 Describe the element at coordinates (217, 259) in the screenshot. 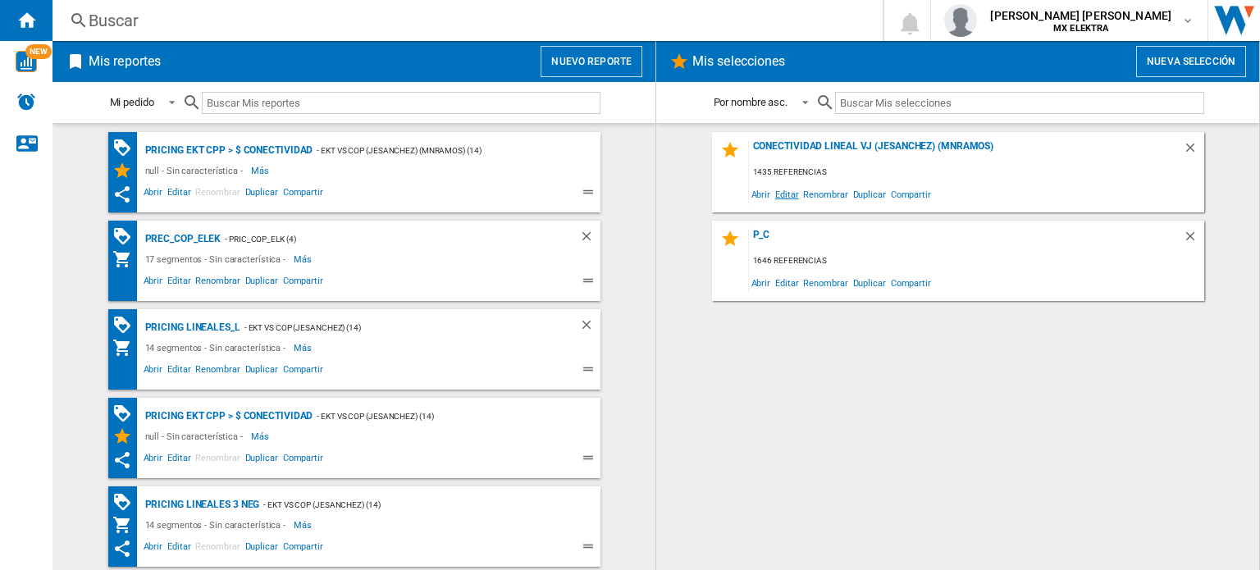

I see `div: 17 segmentos - Sin característica -` at that location.